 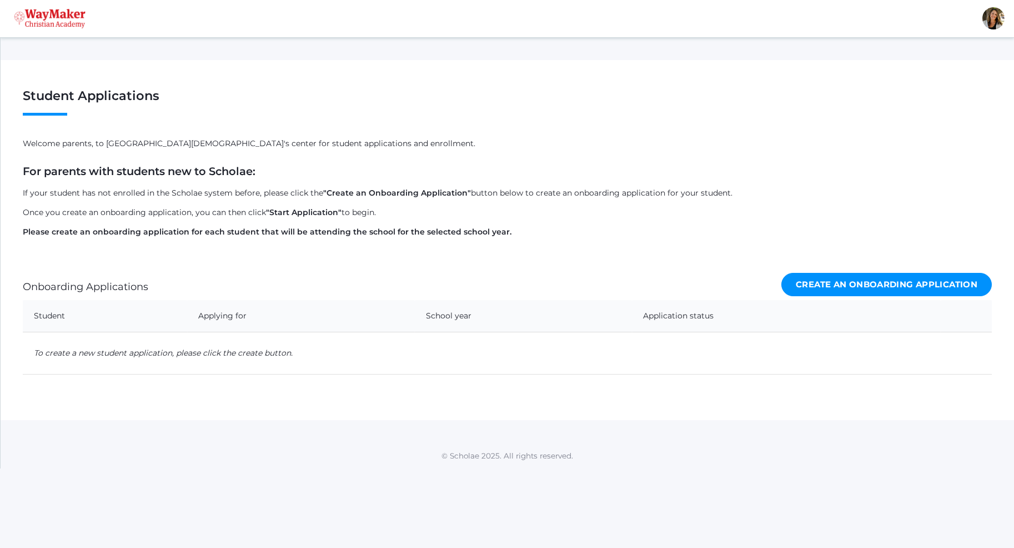 What do you see at coordinates (507, 455) in the screenshot?
I see `p: © Scholae 2025. All rights reserved.` at bounding box center [507, 455].